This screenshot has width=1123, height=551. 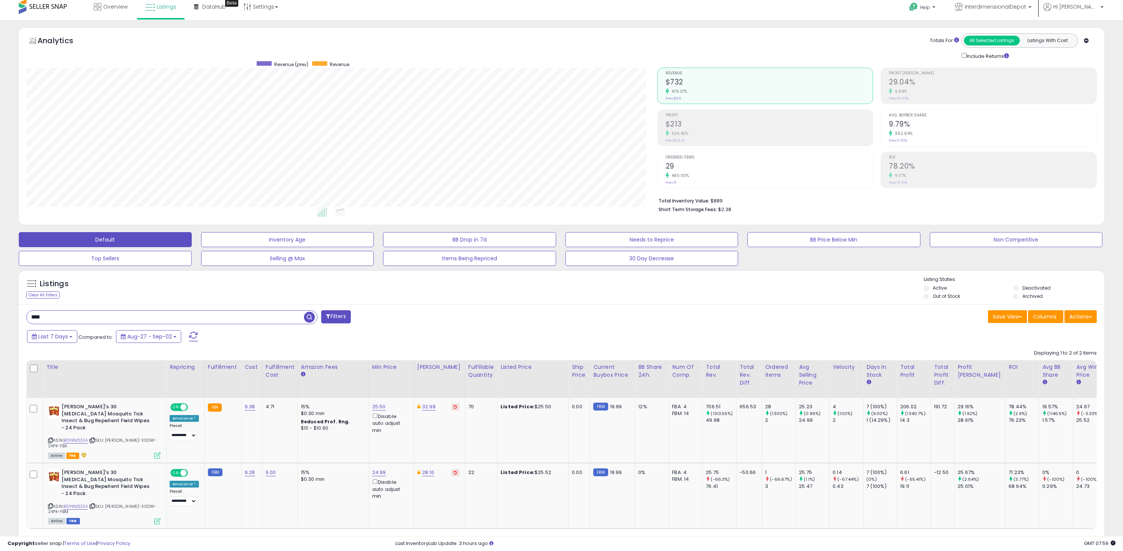 I want to click on h2: 29.04%, so click(x=993, y=83).